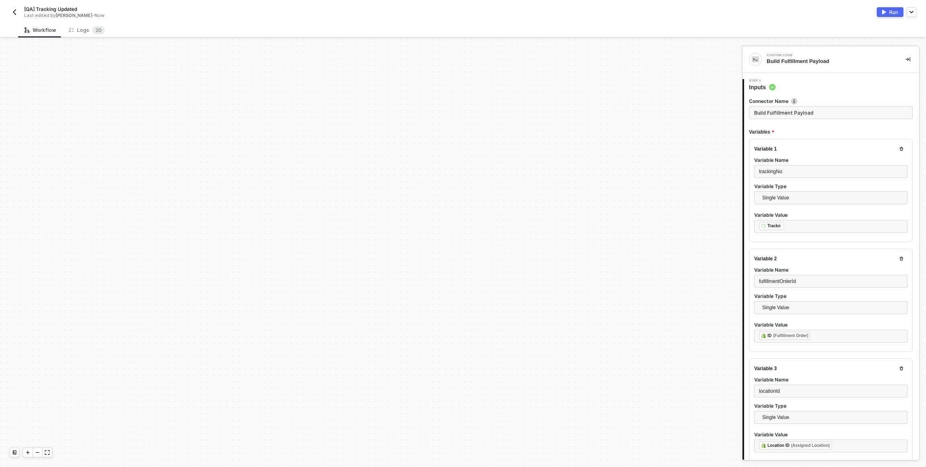  I want to click on sup: 20, so click(98, 30).